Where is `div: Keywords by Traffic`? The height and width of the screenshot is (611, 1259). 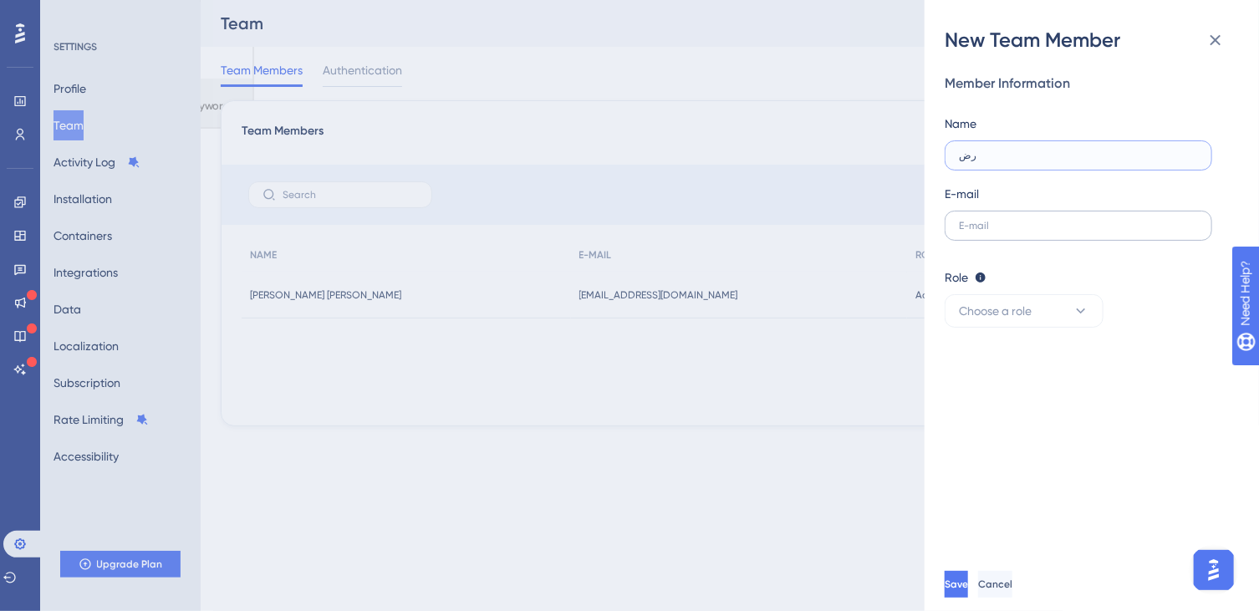
div: Keywords by Traffic is located at coordinates (233, 104).